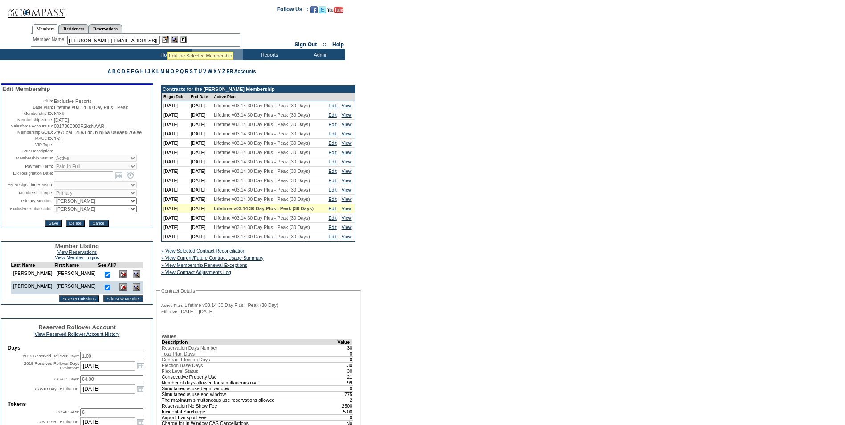  I want to click on a: D, so click(123, 71).